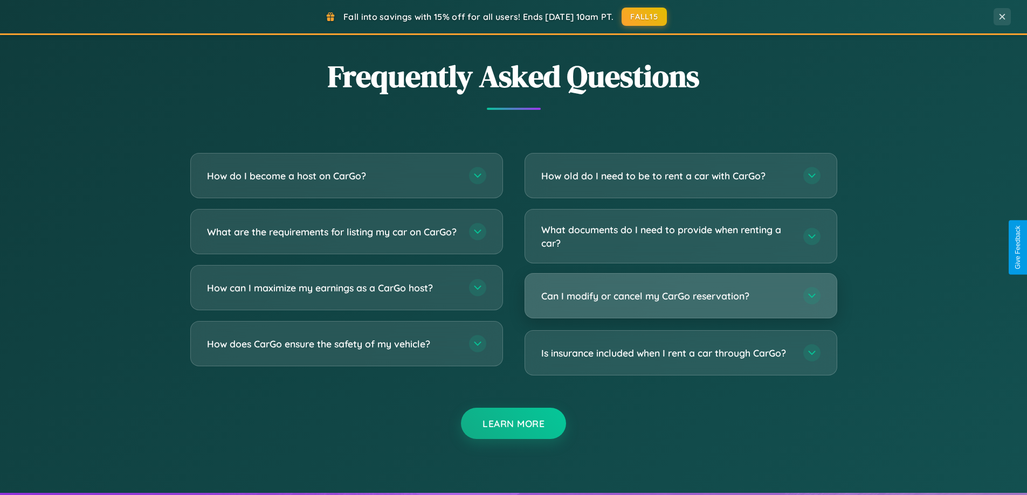 Image resolution: width=1027 pixels, height=495 pixels. Describe the element at coordinates (333, 344) in the screenshot. I see `h3: How does CarGo ensure the safety of my vehicle?` at that location.